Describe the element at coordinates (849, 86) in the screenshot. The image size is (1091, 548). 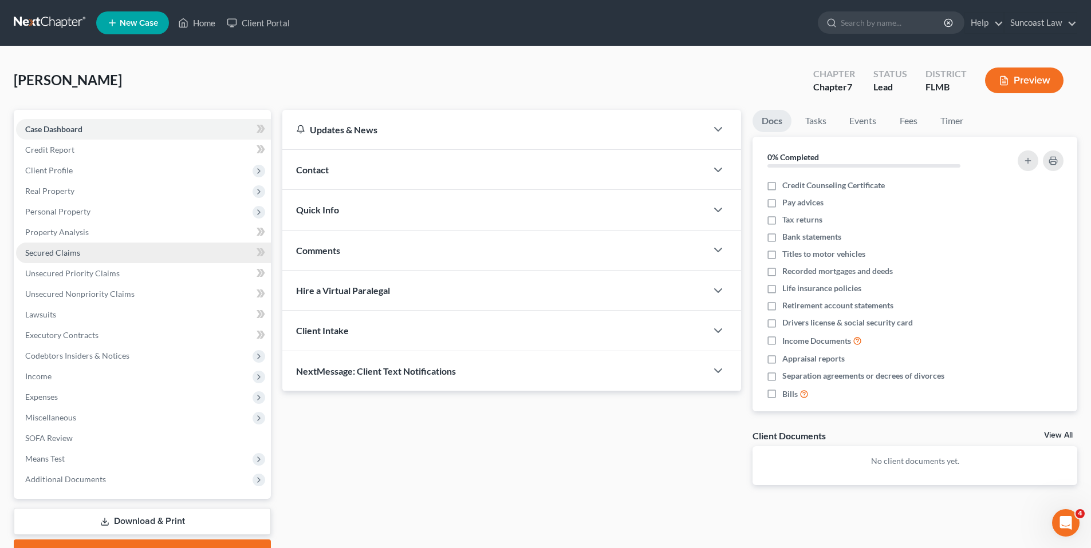
I see `span: 7` at that location.